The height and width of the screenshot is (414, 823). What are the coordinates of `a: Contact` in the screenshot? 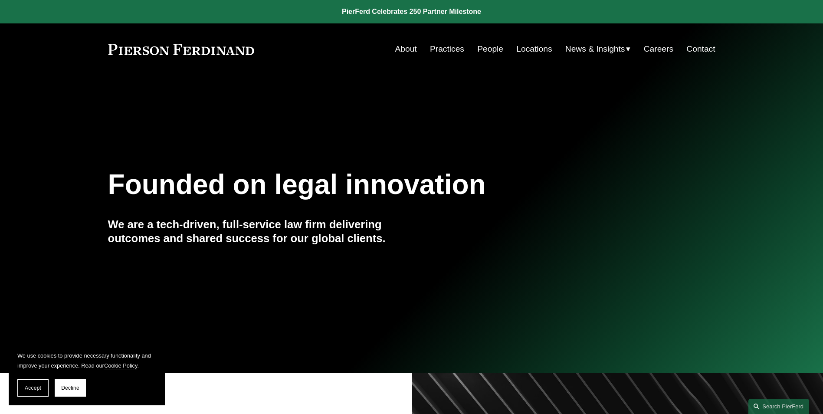 It's located at (701, 49).